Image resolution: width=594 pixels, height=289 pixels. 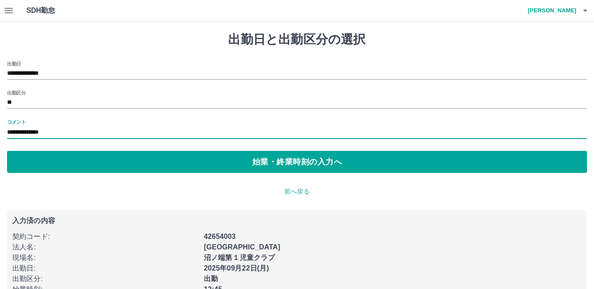 I want to click on b: 2025年09月22日(月), so click(x=236, y=268).